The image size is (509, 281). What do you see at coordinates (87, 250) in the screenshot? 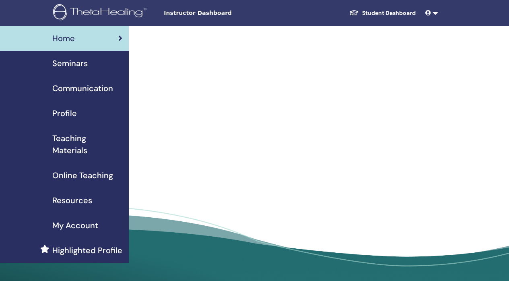
I see `span: Highlighted Profile` at bounding box center [87, 250].